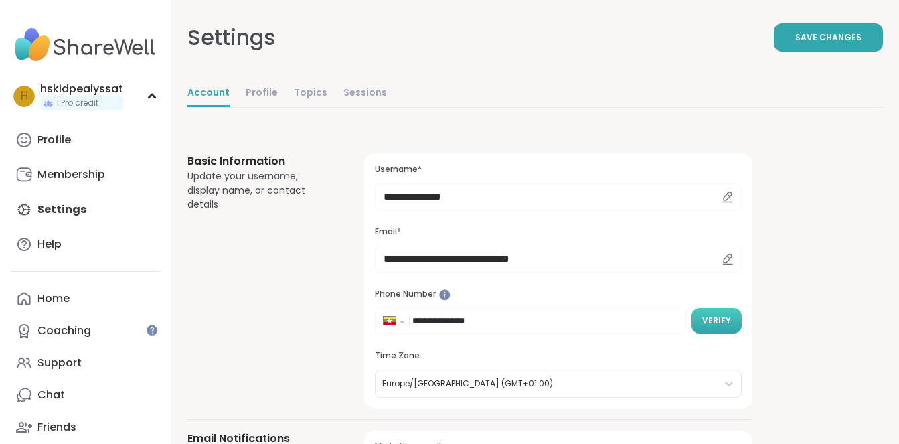 The image size is (899, 444). What do you see at coordinates (208, 94) in the screenshot?
I see `a: Account` at bounding box center [208, 94].